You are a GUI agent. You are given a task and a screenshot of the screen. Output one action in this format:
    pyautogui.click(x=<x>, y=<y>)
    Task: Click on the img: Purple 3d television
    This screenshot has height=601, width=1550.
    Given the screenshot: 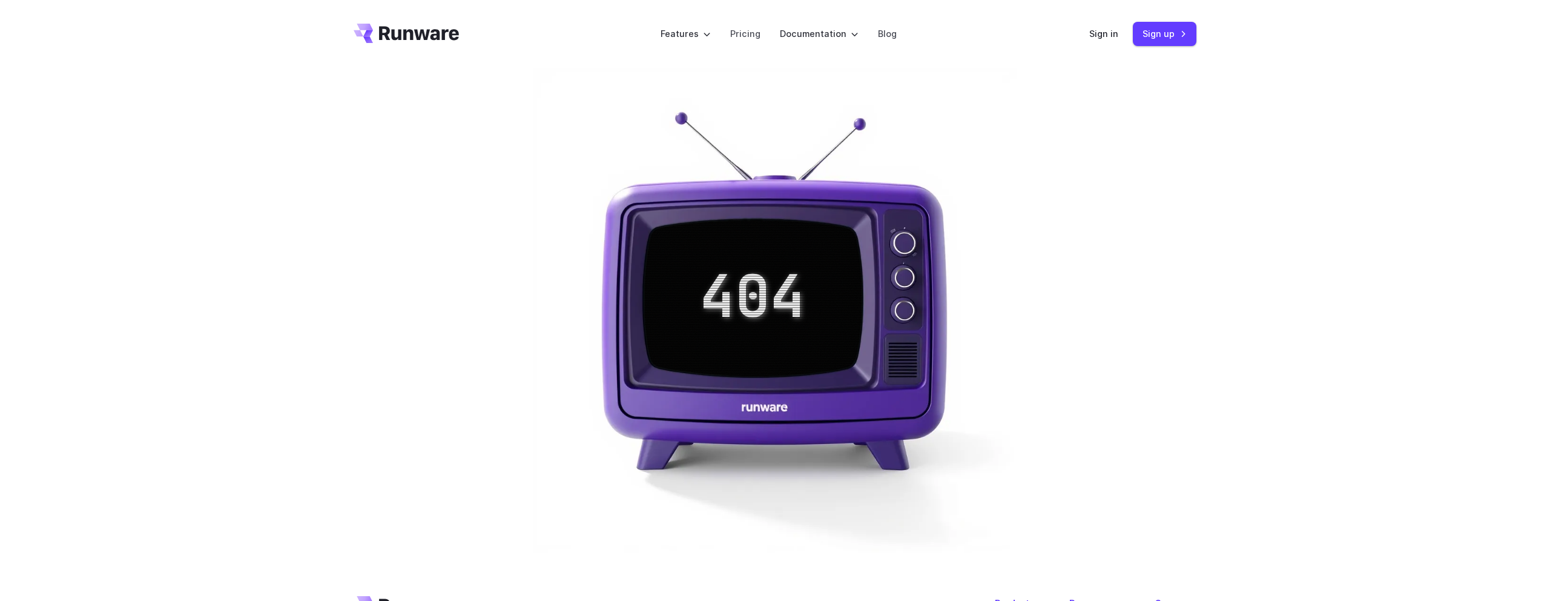 What is the action you would take?
    pyautogui.click(x=775, y=310)
    